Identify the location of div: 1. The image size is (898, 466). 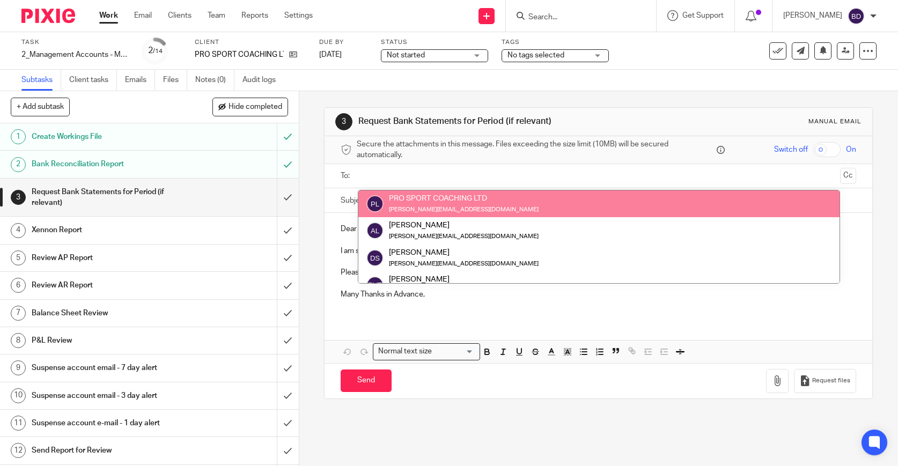
(18, 137).